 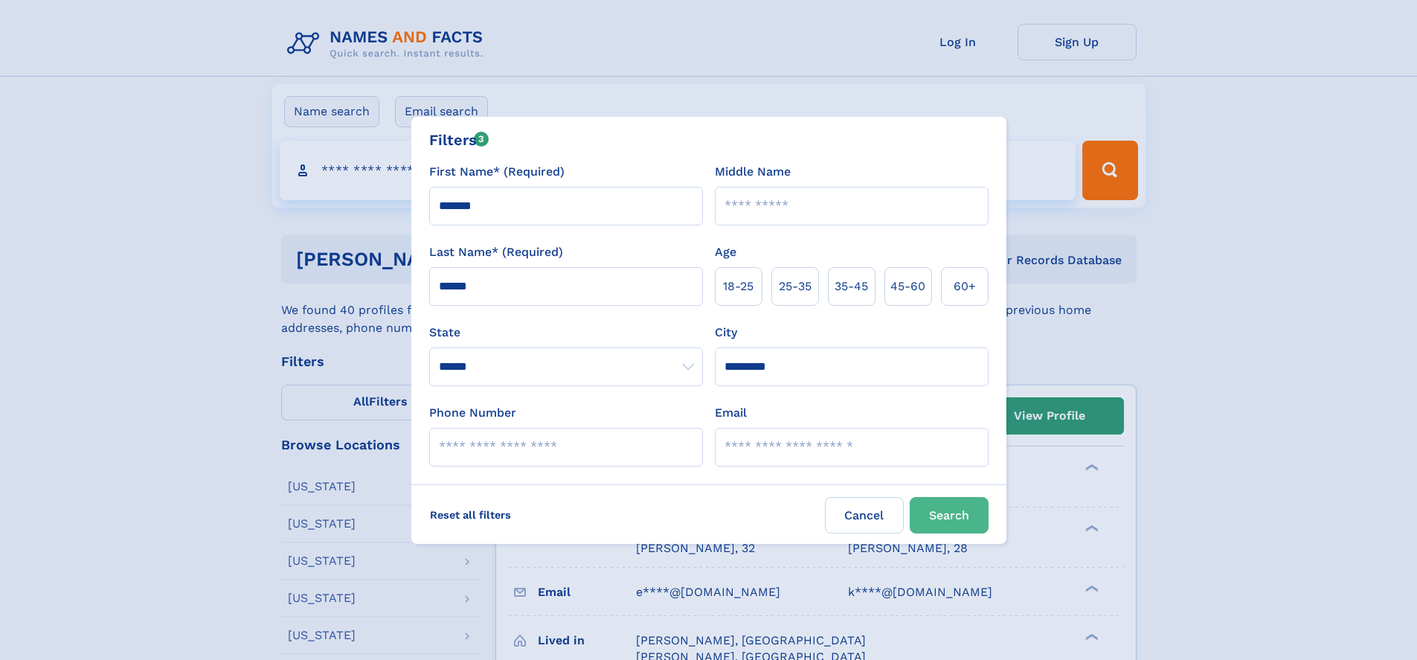 What do you see at coordinates (726, 332) in the screenshot?
I see `label: City` at bounding box center [726, 332].